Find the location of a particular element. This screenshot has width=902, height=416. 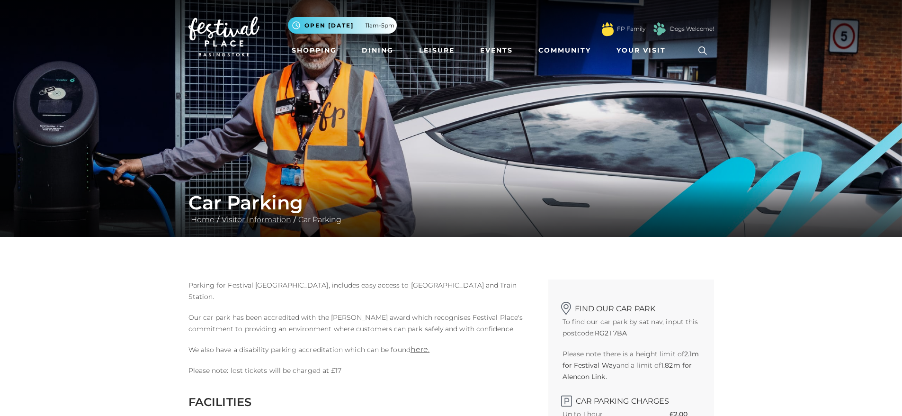

a: Dining is located at coordinates (377, 50).